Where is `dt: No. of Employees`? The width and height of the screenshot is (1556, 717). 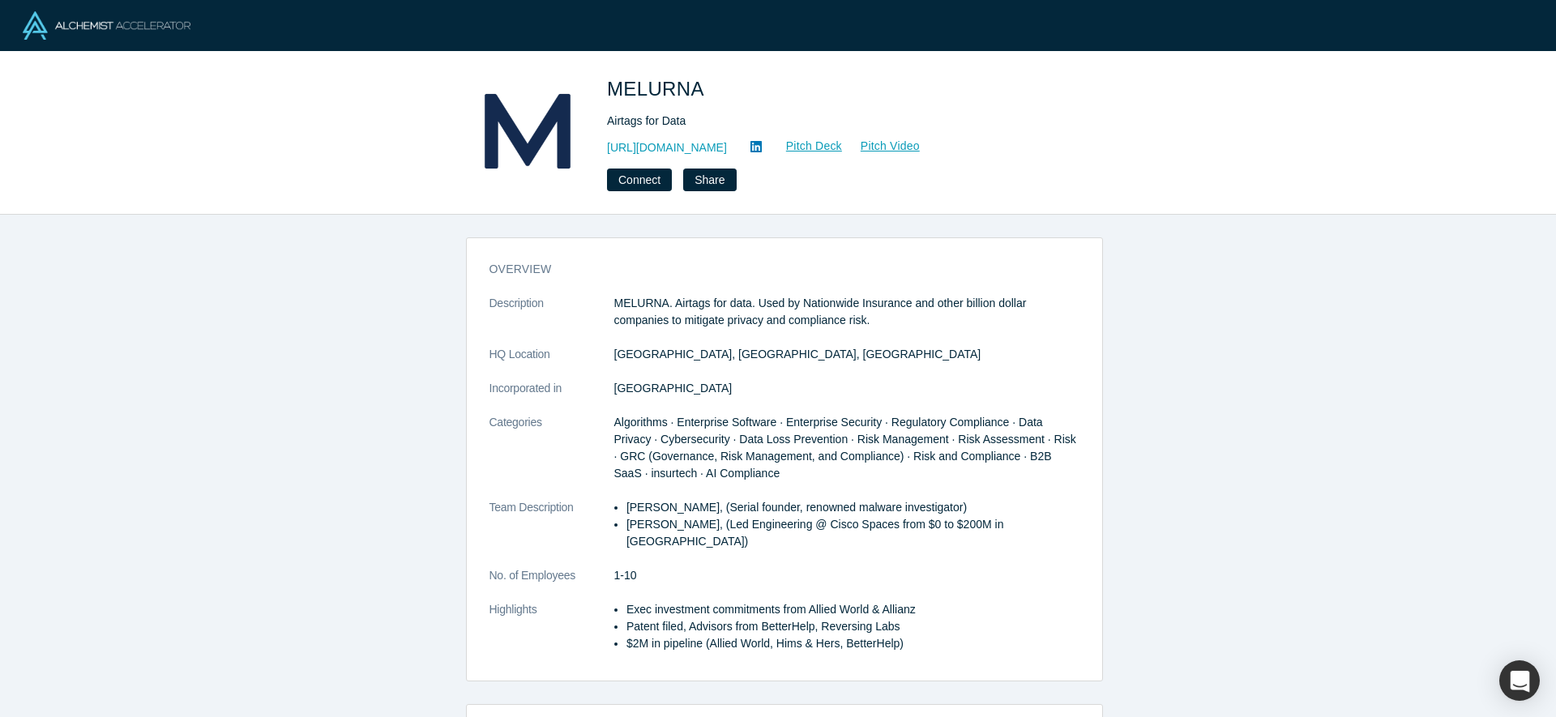 dt: No. of Employees is located at coordinates (552, 584).